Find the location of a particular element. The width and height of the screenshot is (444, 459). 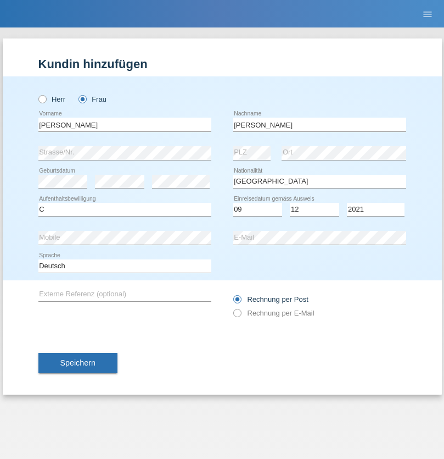

input: Rechnung per E-Mail is located at coordinates (237, 315).